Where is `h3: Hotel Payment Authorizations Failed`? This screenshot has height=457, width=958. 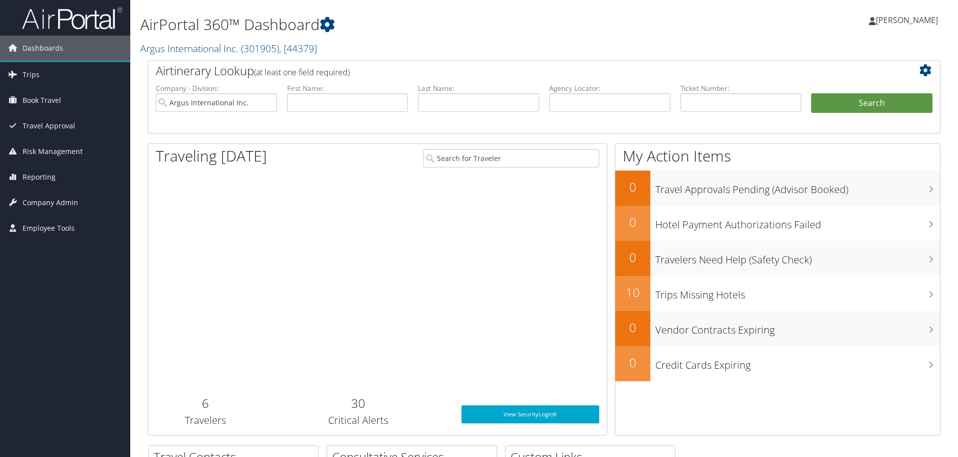
h3: Hotel Payment Authorizations Failed is located at coordinates (798, 222).